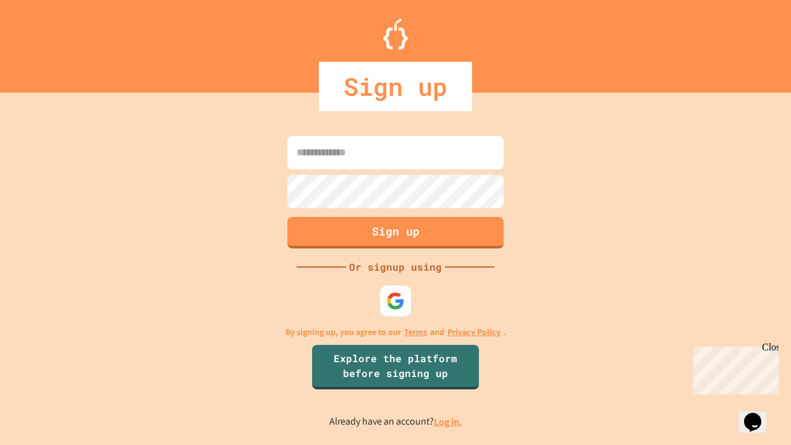  What do you see at coordinates (45, 41) in the screenshot?
I see `div: Chat with us now!Close` at bounding box center [45, 41].